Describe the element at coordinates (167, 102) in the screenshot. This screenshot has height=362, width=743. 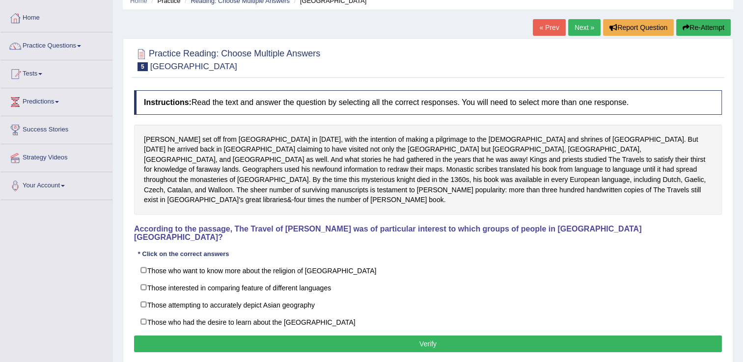
I see `b: Instructions:` at that location.